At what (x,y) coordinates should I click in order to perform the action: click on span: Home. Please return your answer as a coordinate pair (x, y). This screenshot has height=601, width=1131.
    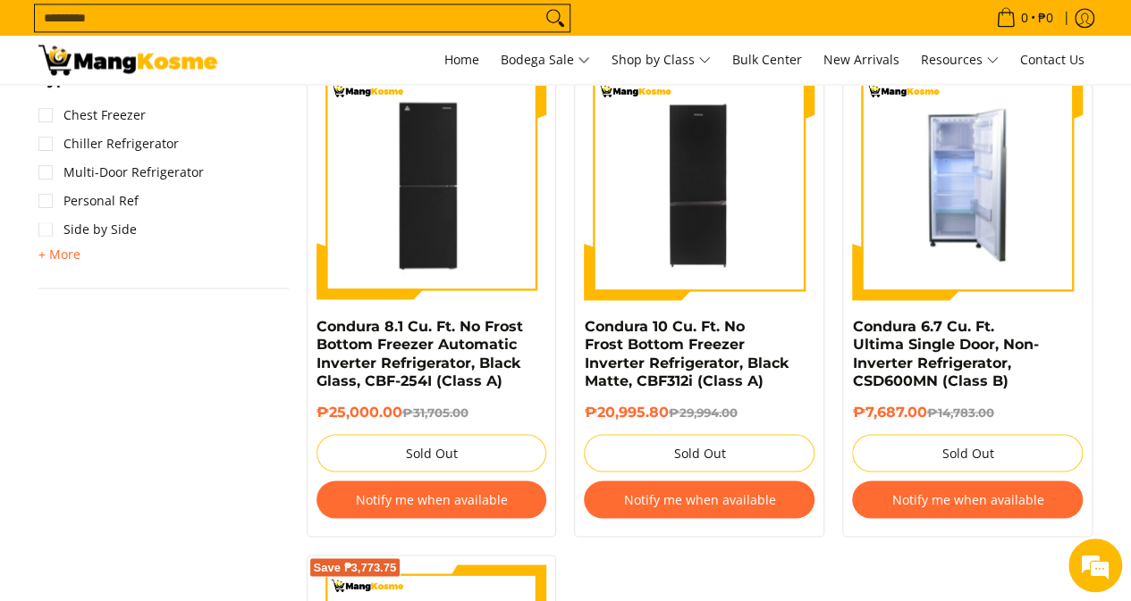
    Looking at the image, I should click on (461, 59).